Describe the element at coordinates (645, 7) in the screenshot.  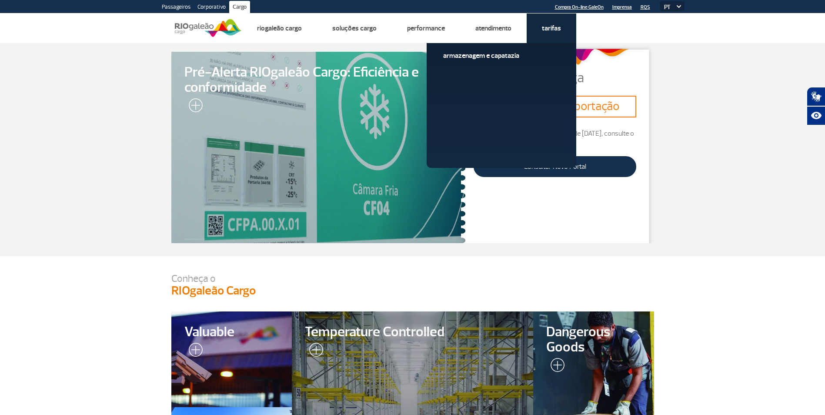
I see `a: RQS` at that location.